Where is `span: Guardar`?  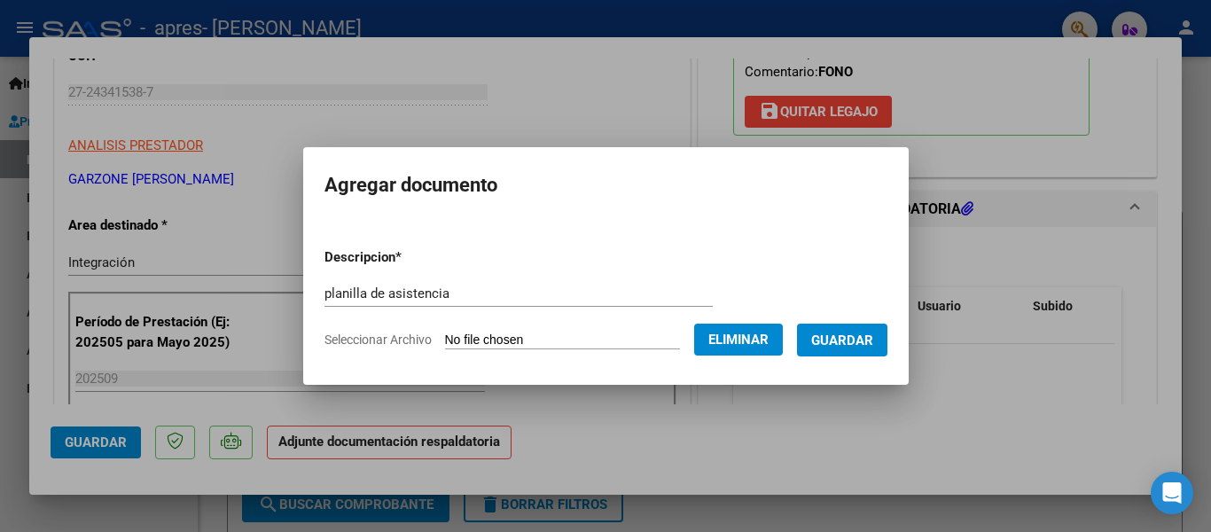
span: Guardar is located at coordinates (842, 341).